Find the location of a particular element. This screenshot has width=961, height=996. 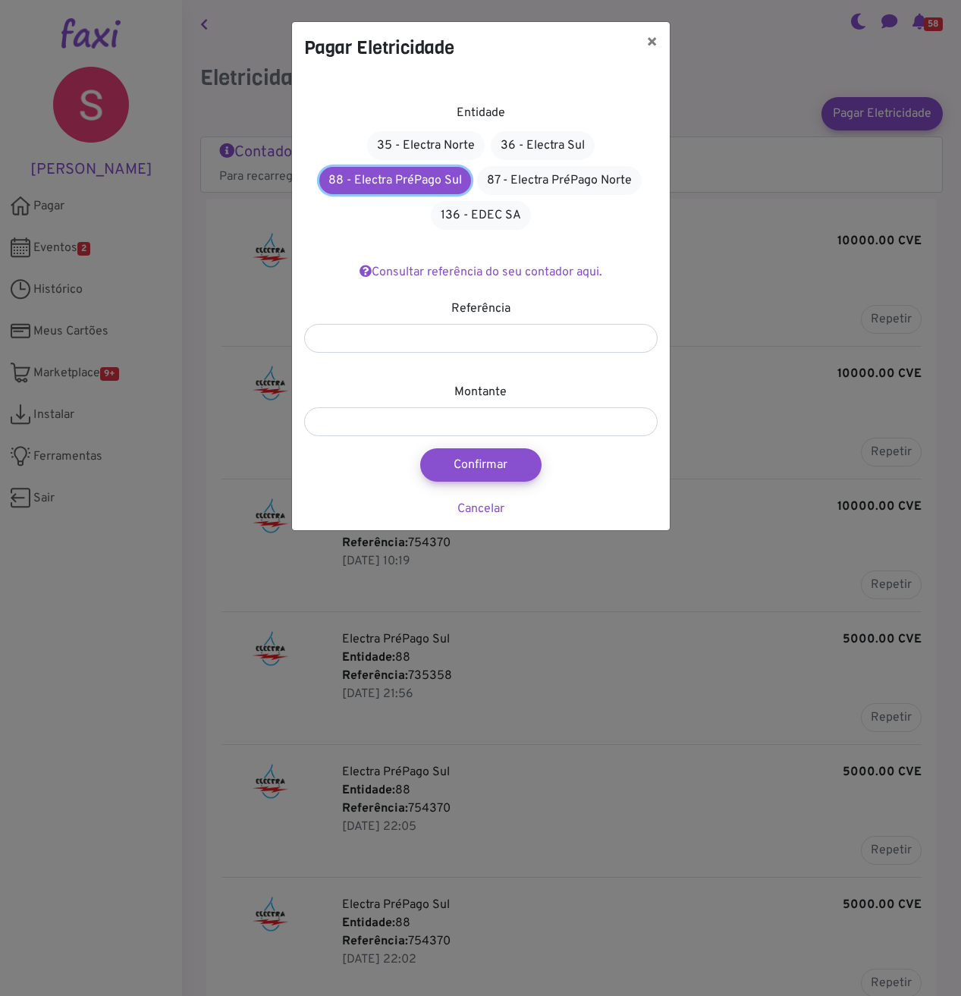

a: Cancelar is located at coordinates (481, 509).